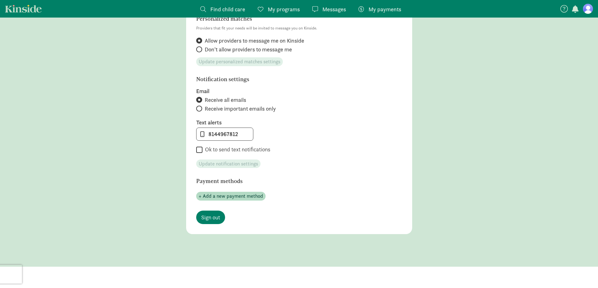 The image size is (598, 288). What do you see at coordinates (236, 150) in the screenshot?
I see `label: Ok to send text notifications` at bounding box center [236, 150].